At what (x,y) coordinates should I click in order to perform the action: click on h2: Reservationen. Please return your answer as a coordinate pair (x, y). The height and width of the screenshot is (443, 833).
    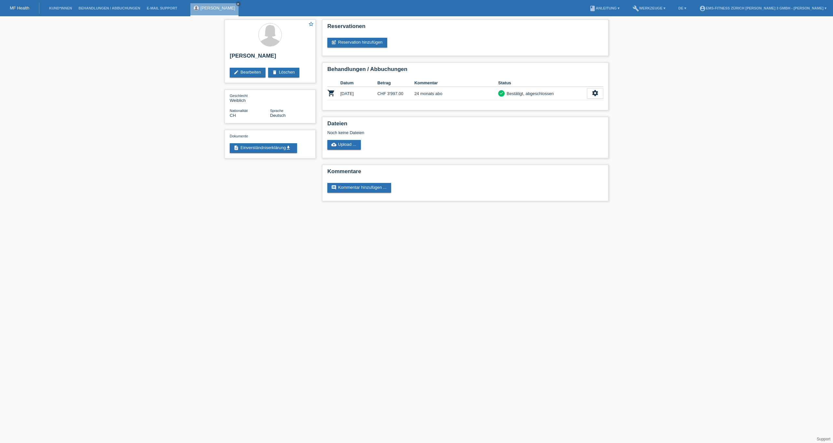
    Looking at the image, I should click on (466, 28).